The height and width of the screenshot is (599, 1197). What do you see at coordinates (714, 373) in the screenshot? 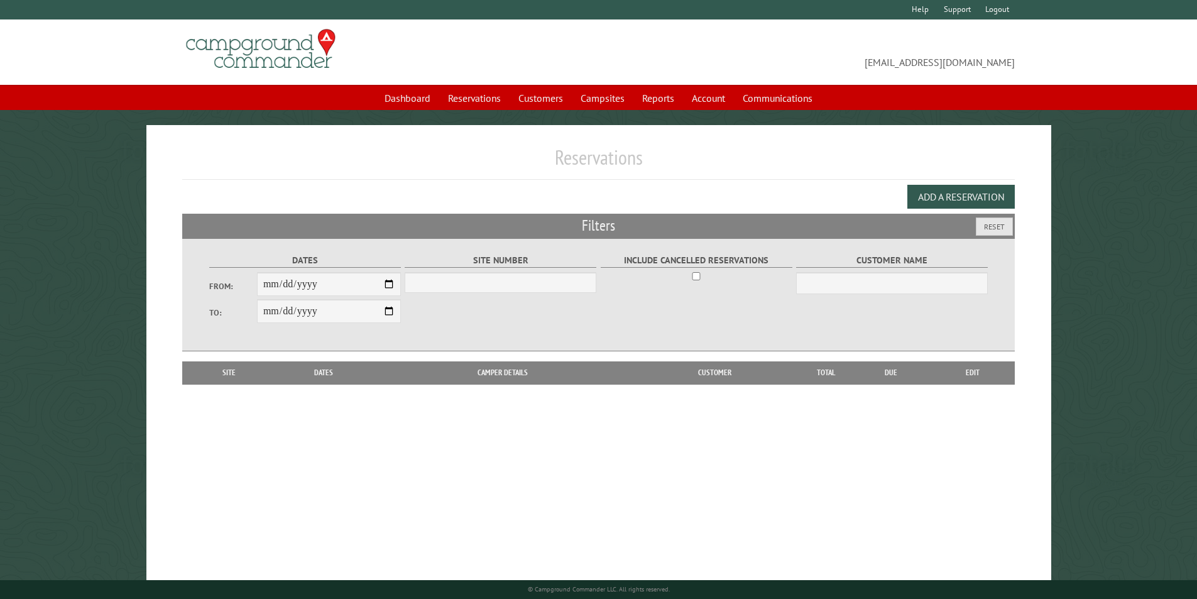
I see `th: Customer` at bounding box center [714, 373].